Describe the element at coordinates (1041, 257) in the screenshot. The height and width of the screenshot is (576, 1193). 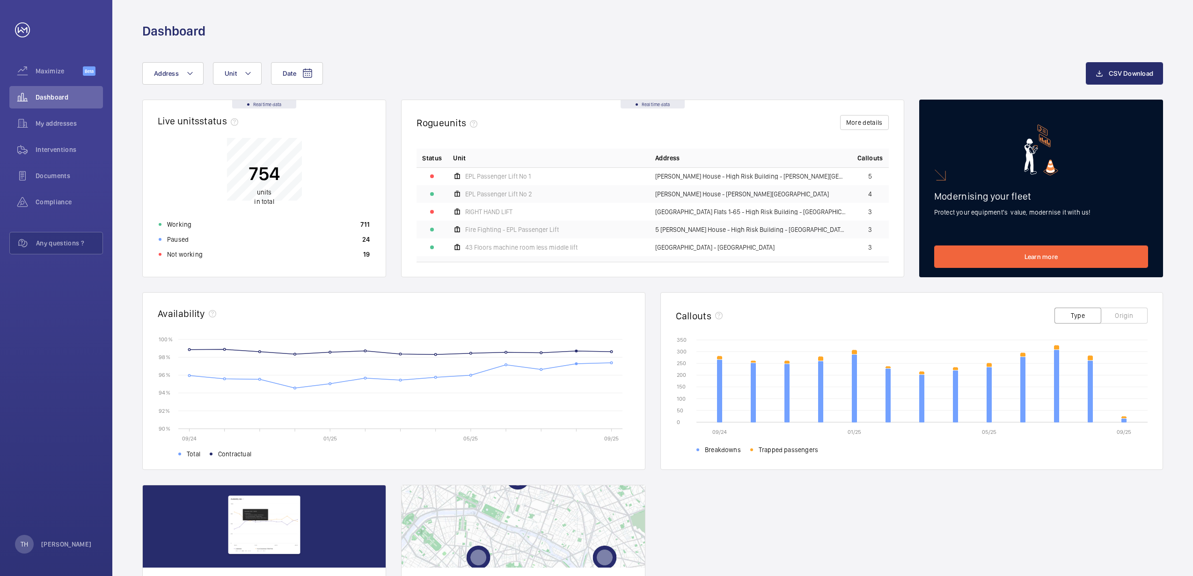
I see `a: Learn more` at that location.